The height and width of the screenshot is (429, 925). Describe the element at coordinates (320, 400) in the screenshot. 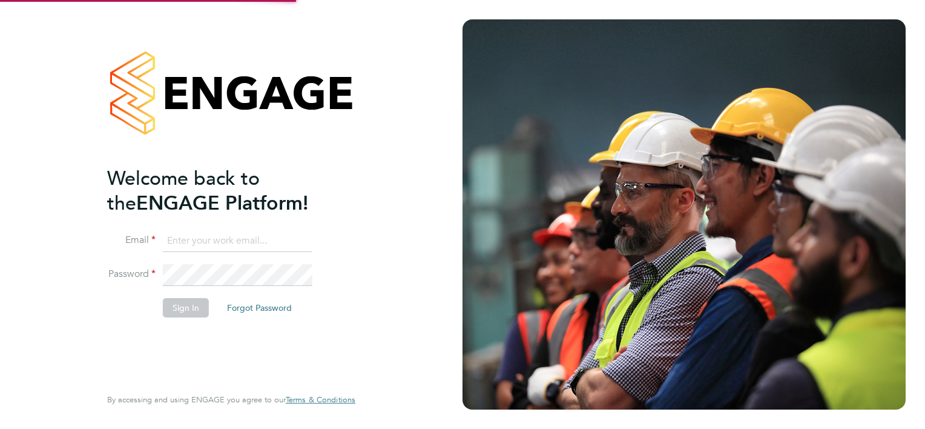

I see `a: Terms & Conditions` at that location.